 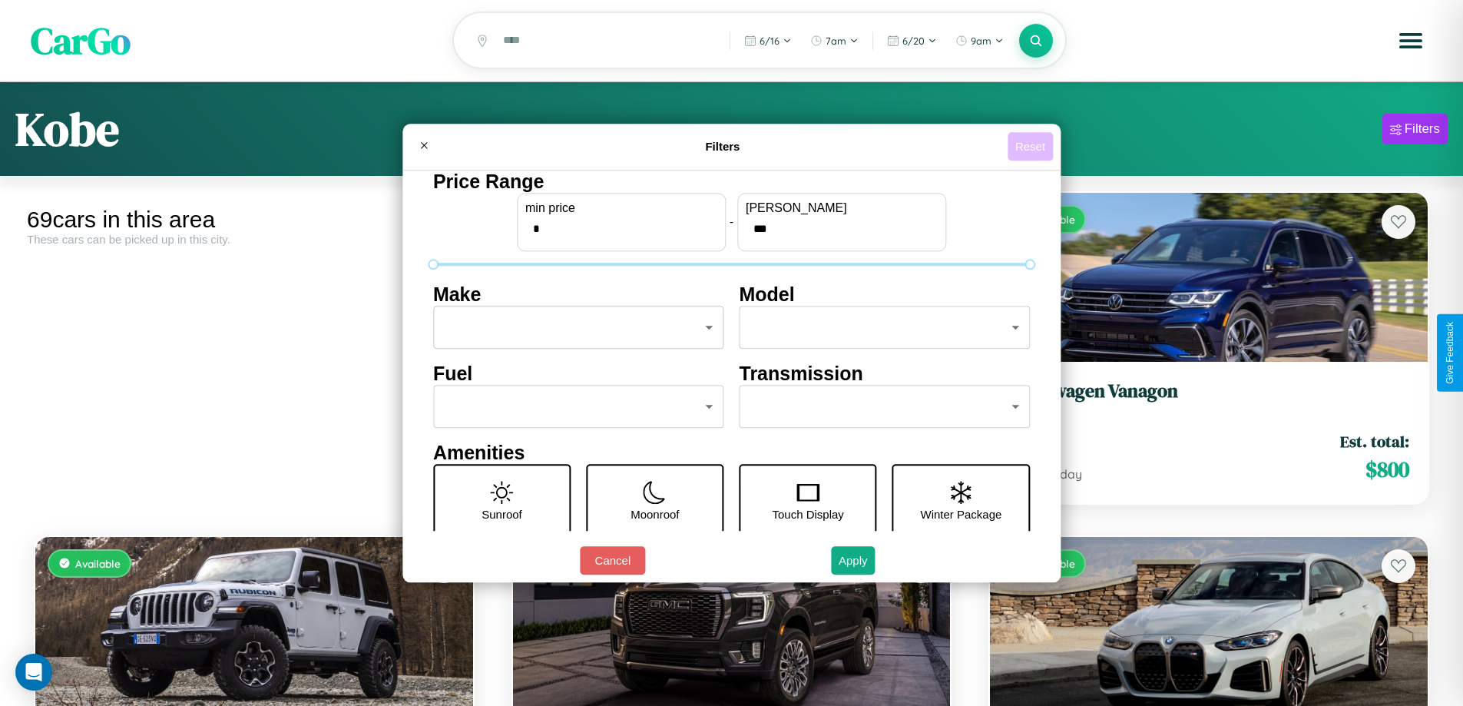 What do you see at coordinates (1066, 474) in the screenshot?
I see `span: / day` at bounding box center [1066, 474].